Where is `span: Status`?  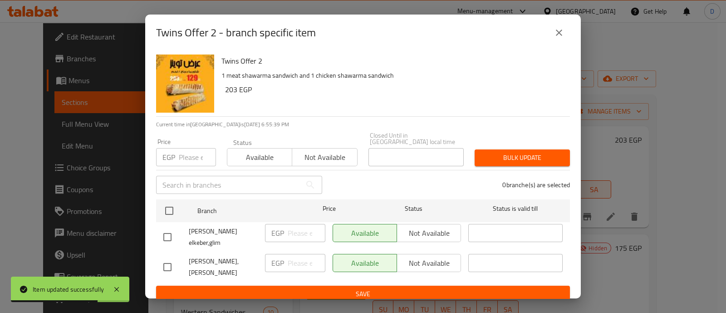 span: Status is located at coordinates (414, 208).